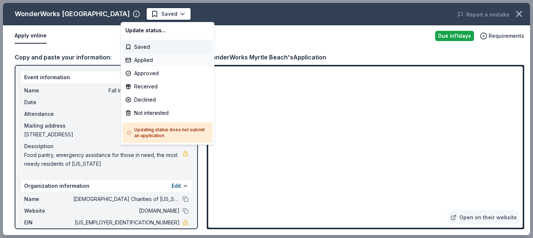 The width and height of the screenshot is (533, 238). What do you see at coordinates (158, 13) in the screenshot?
I see `span: Fall Into Giving Online Auction` at bounding box center [158, 13].